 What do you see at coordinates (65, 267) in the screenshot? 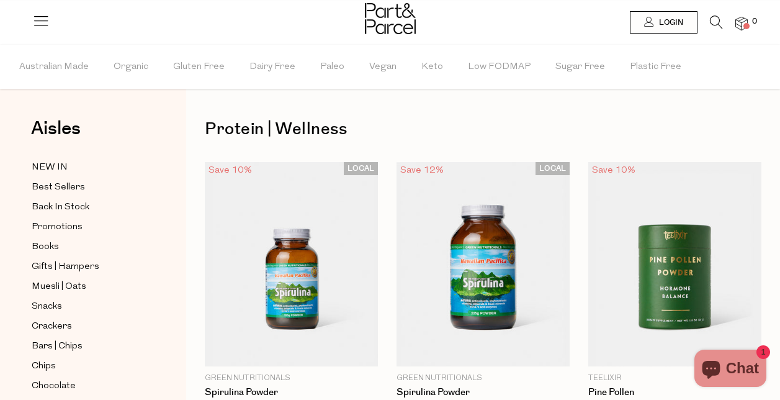
I see `span: Gifts | Hampers` at bounding box center [65, 267].